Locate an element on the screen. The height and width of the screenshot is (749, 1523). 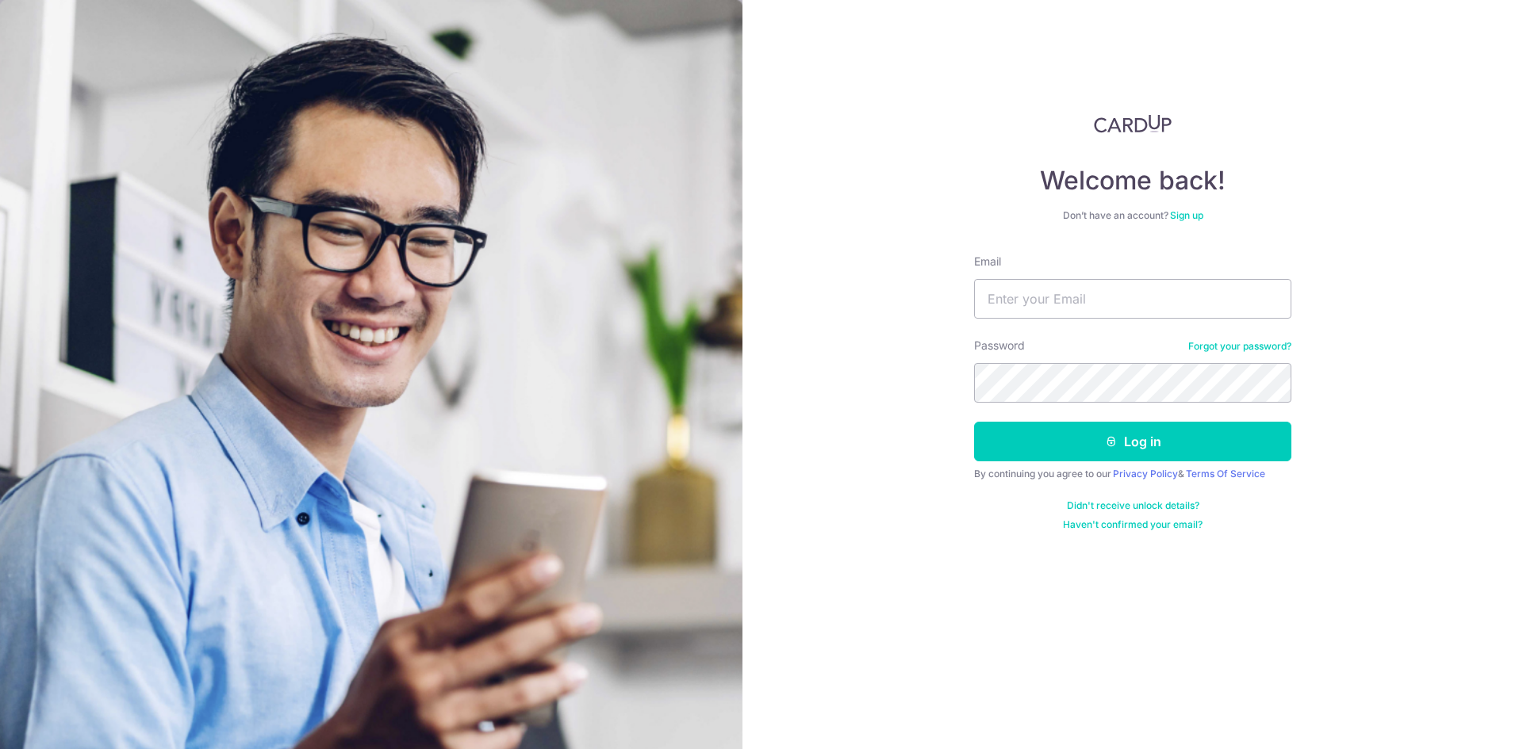
a: Forgot your password? is located at coordinates (1240, 347).